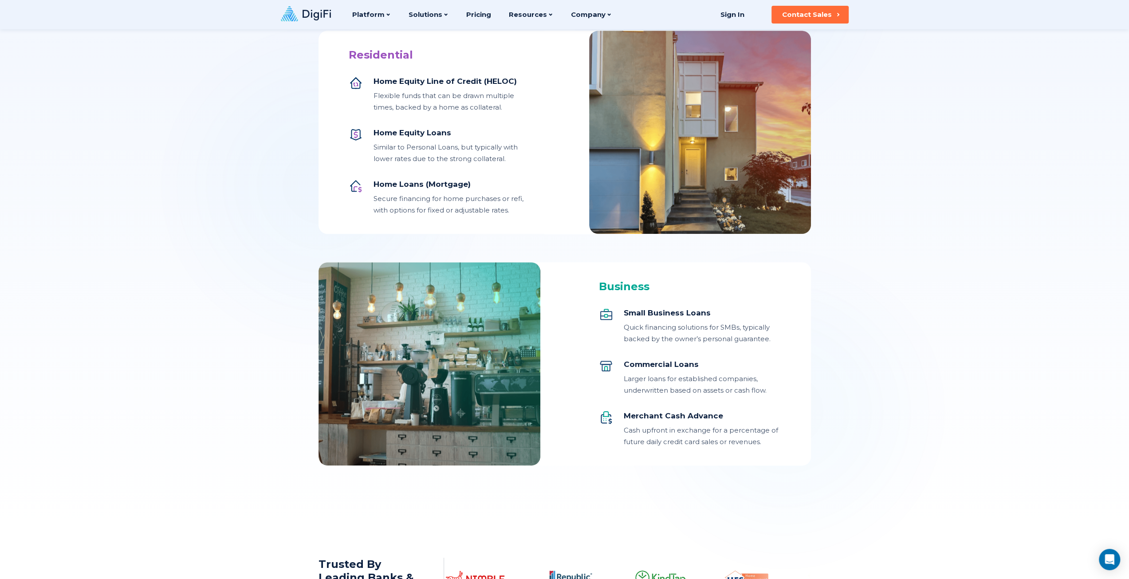 The image size is (1129, 579). I want to click on div: Quick financing solutions for SMBs, typically backed by the owner’s personal guarantee., so click(702, 333).